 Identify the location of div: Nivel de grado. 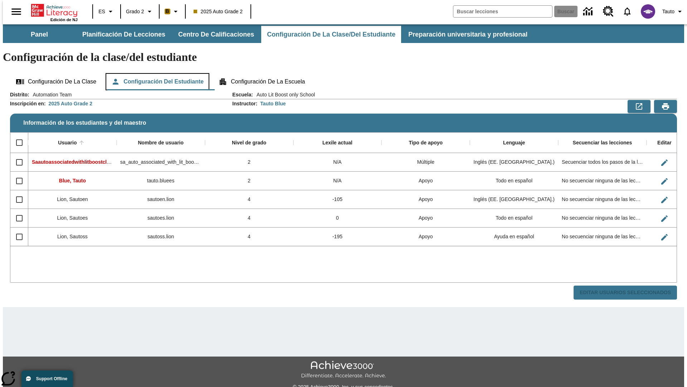
(249, 143).